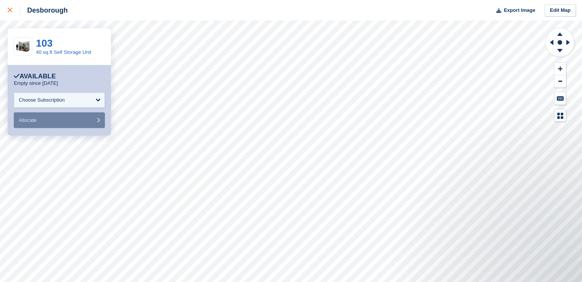  I want to click on span: Export Image, so click(519, 10).